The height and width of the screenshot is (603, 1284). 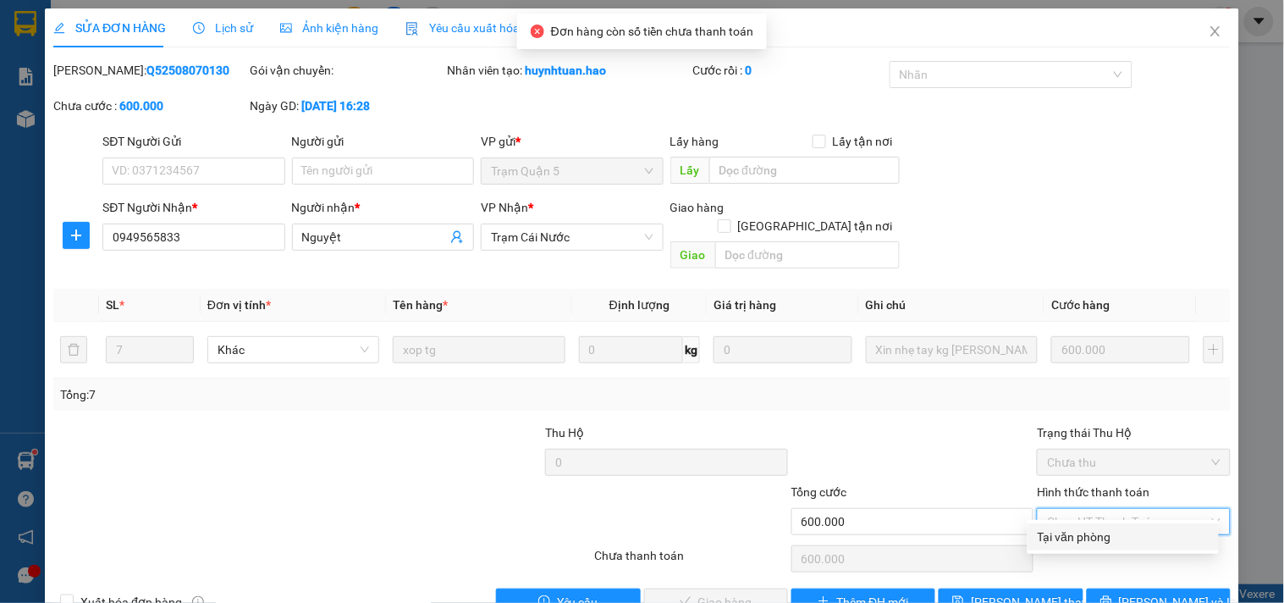 I want to click on span: Chưa thu, so click(x=1133, y=462).